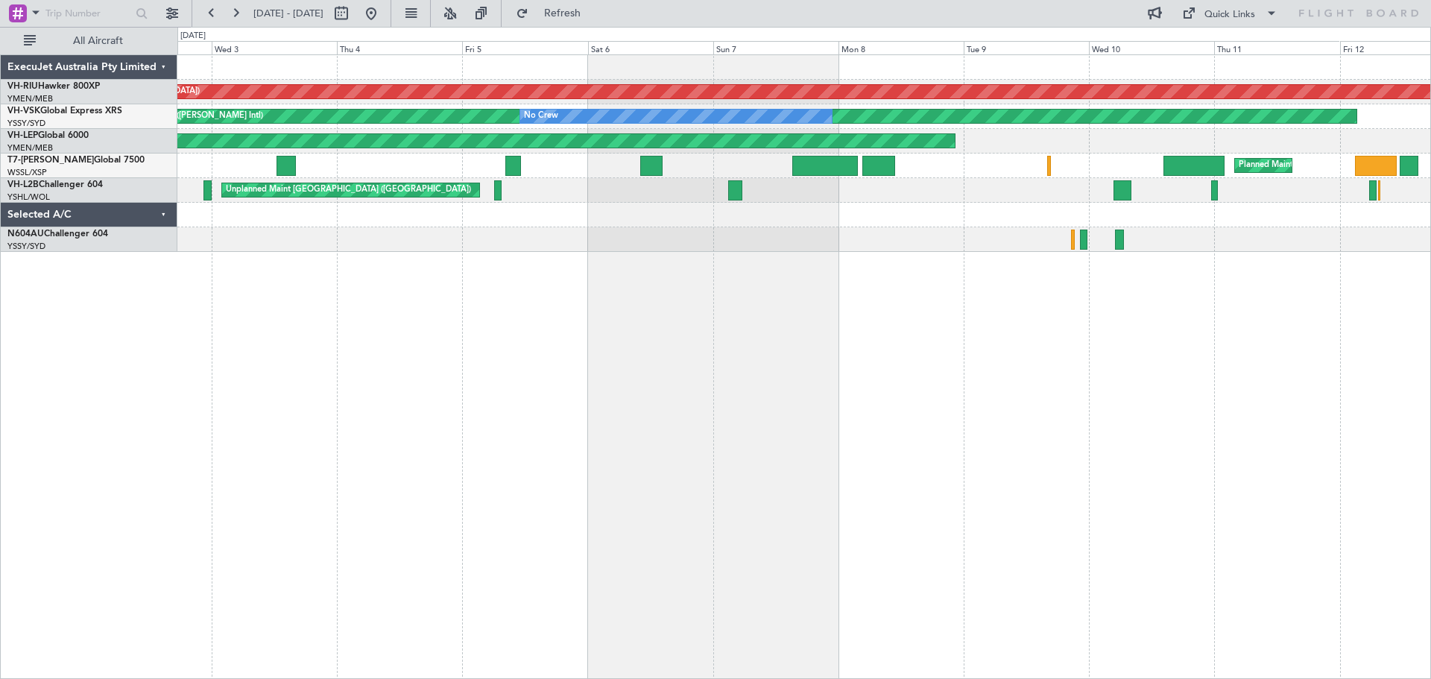 The height and width of the screenshot is (679, 1431). Describe the element at coordinates (563, 13) in the screenshot. I see `span: Refresh` at that location.